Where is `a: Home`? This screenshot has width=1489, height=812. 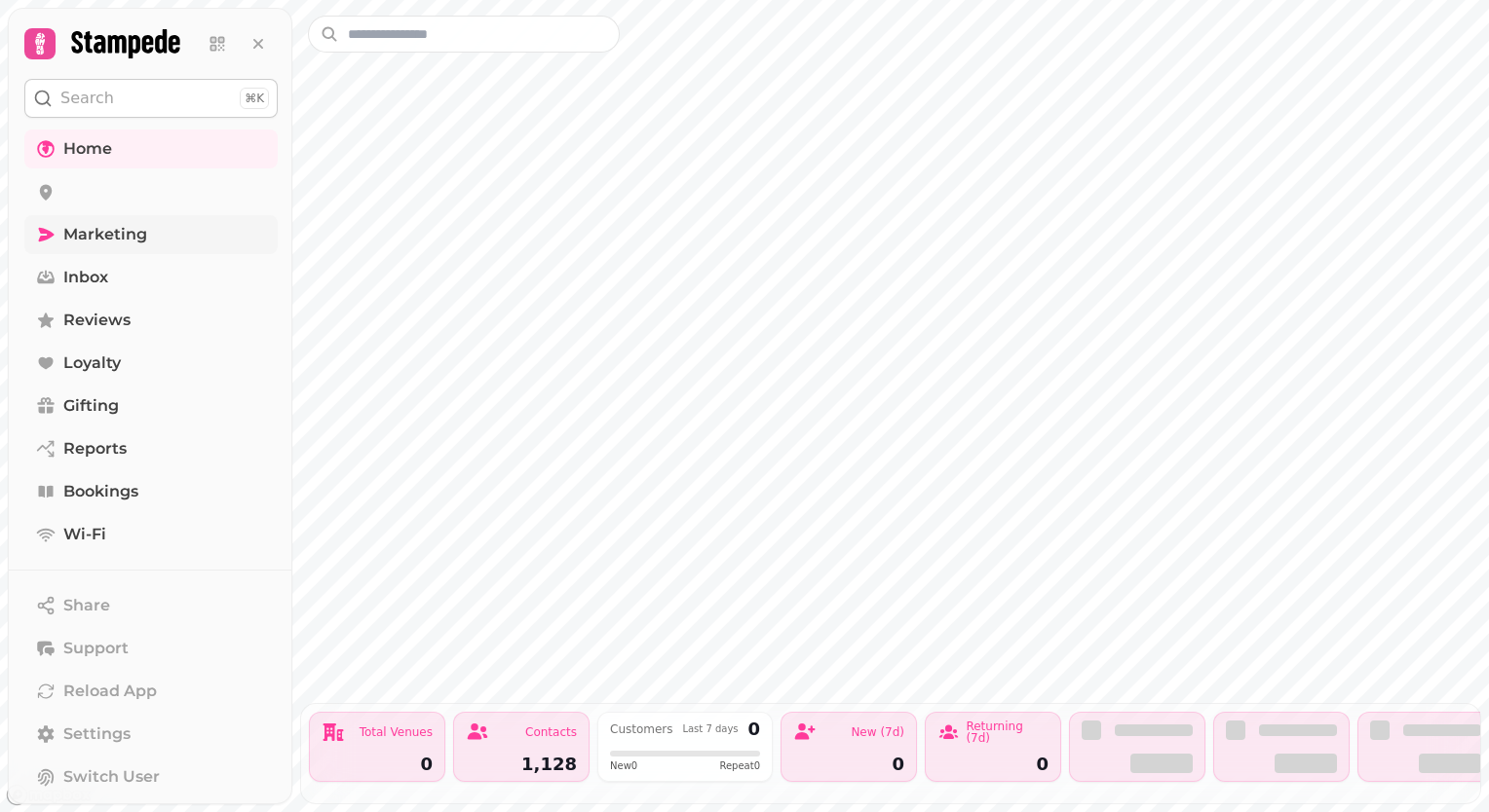
a: Home is located at coordinates (151, 149).